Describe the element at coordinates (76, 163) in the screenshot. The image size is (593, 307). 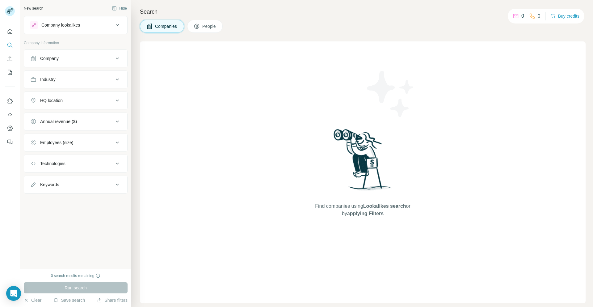
I see `button: Technologies` at that location.